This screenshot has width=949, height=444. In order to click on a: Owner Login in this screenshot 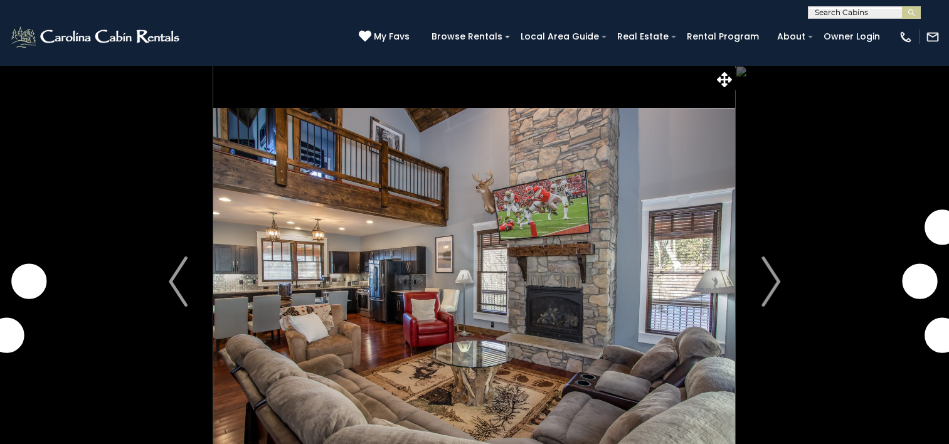, I will do `click(852, 36)`.